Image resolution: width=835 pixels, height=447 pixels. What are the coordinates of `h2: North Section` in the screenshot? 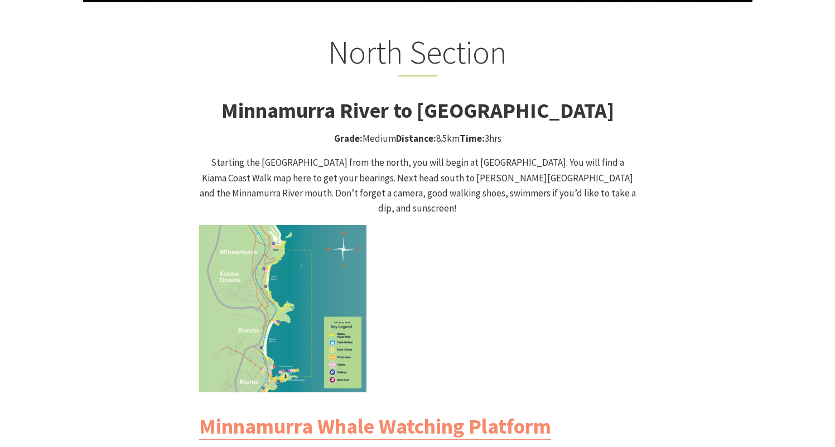 It's located at (418, 55).